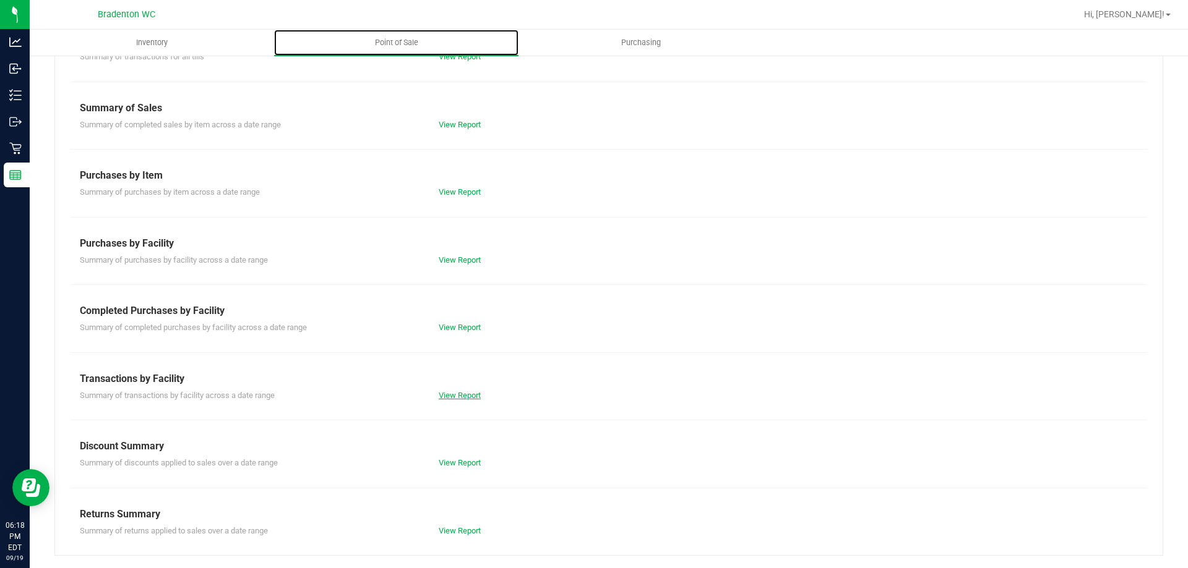  Describe the element at coordinates (15, 69) in the screenshot. I see `inline-svg: Inbound` at that location.